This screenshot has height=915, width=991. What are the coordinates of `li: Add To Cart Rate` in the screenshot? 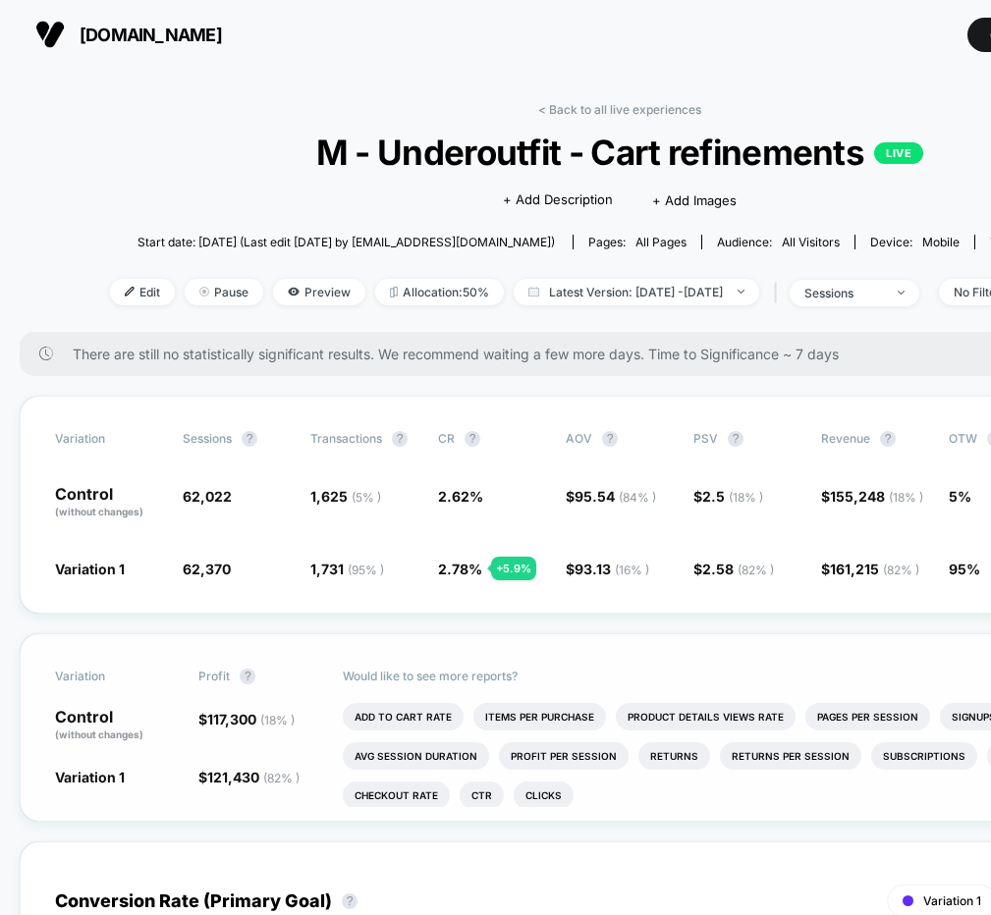 It's located at (403, 717).